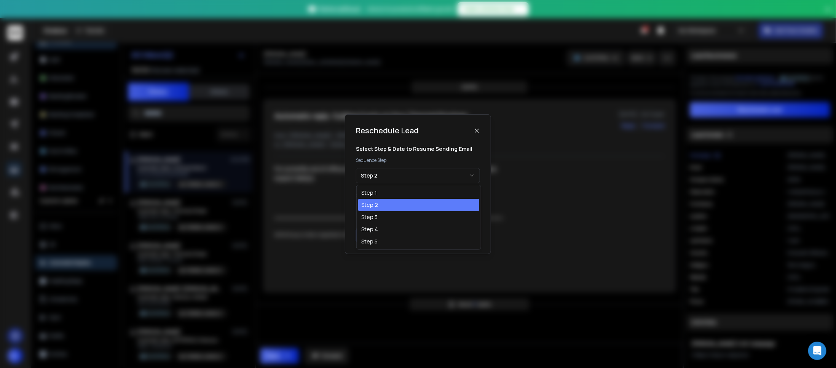 This screenshot has height=368, width=836. I want to click on div: Open Intercom Messenger, so click(817, 350).